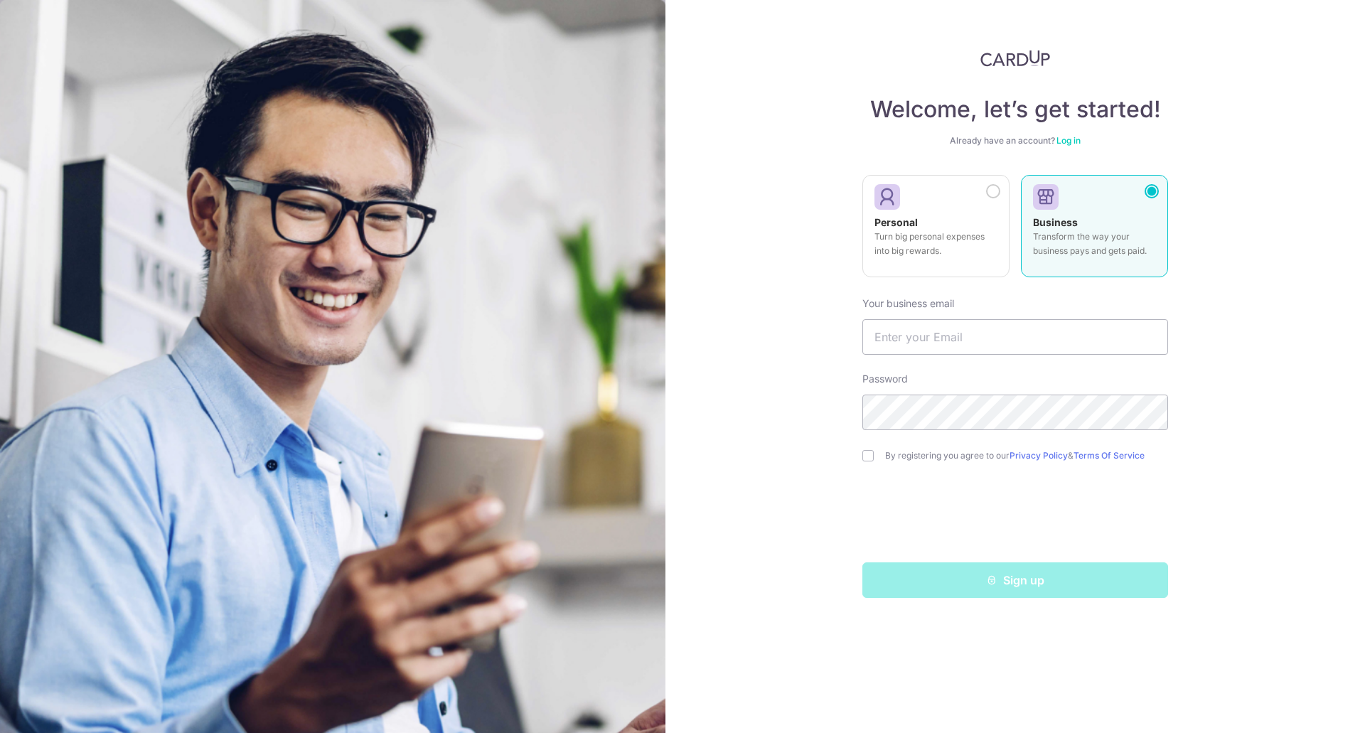 This screenshot has height=733, width=1365. What do you see at coordinates (896, 222) in the screenshot?
I see `strong: Personal` at bounding box center [896, 222].